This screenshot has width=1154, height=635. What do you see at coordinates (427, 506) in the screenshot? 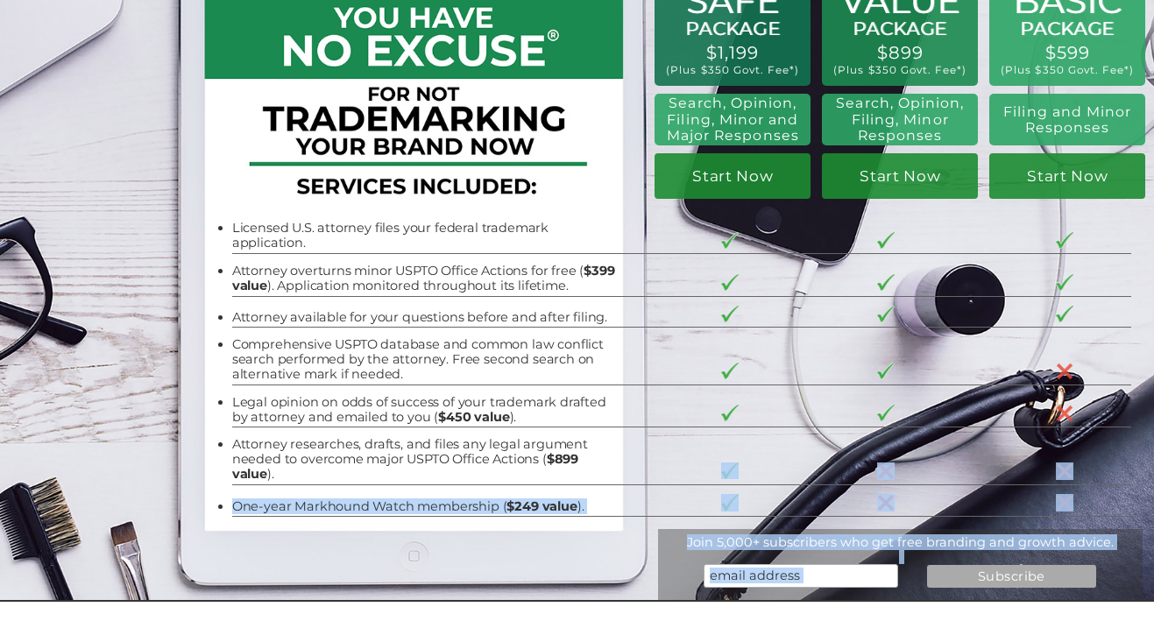
I see `li: One-year Markhound Watch membership ( ).` at bounding box center [427, 506].